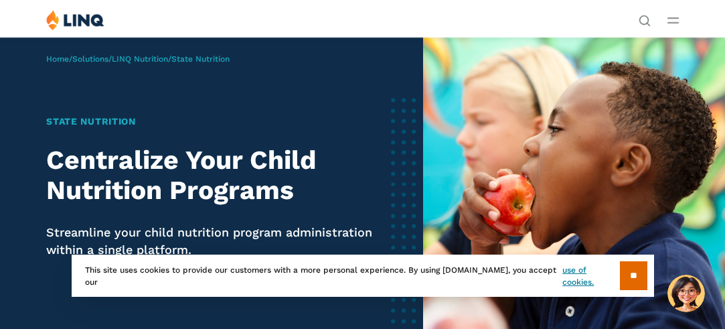 The height and width of the screenshot is (329, 725). What do you see at coordinates (75, 19) in the screenshot?
I see `img: LINQ | K‑12 Software` at bounding box center [75, 19].